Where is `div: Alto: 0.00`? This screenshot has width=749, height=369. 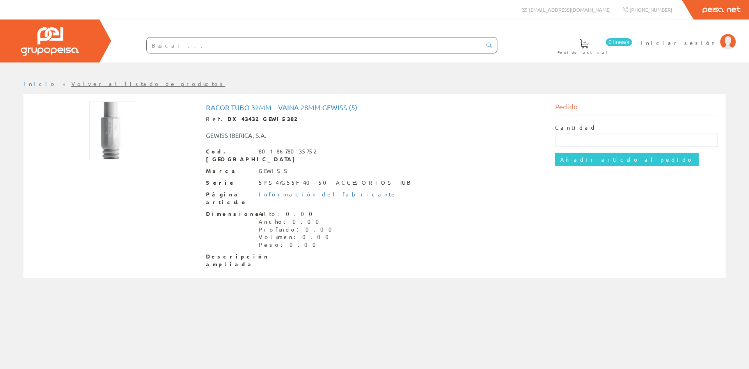
div: Alto: 0.00 is located at coordinates (298, 214).